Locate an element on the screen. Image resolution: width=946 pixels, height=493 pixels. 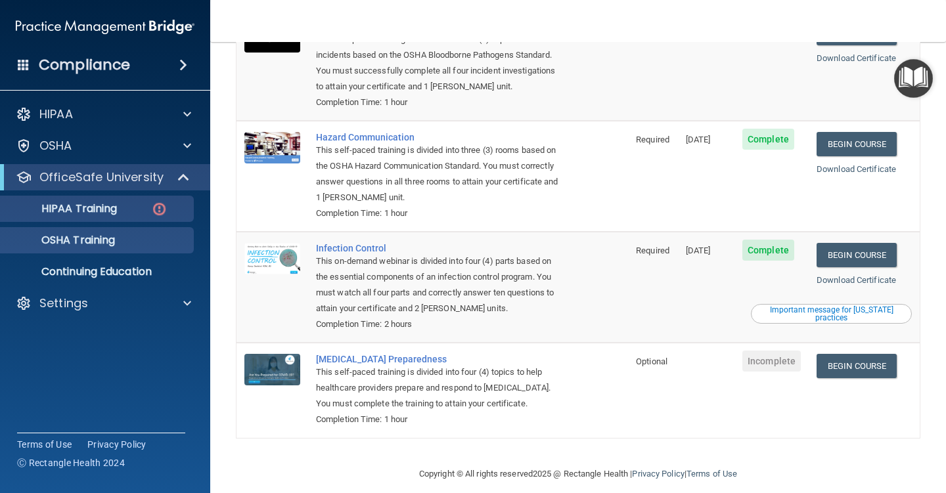
a: Hazard Communication is located at coordinates (439, 137).